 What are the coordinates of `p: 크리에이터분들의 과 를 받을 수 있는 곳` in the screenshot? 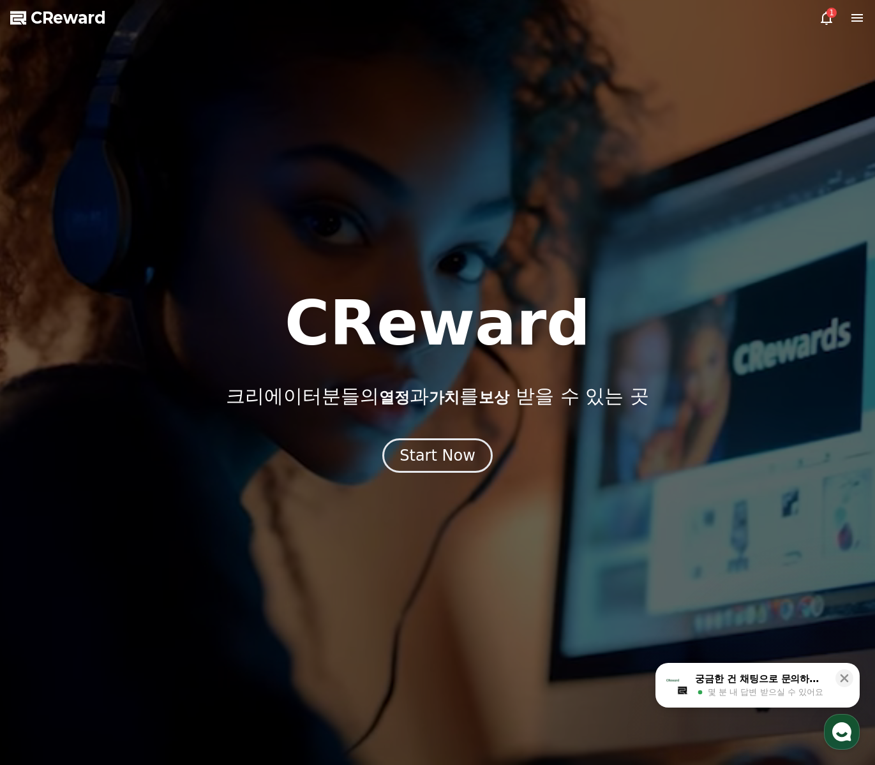 It's located at (437, 396).